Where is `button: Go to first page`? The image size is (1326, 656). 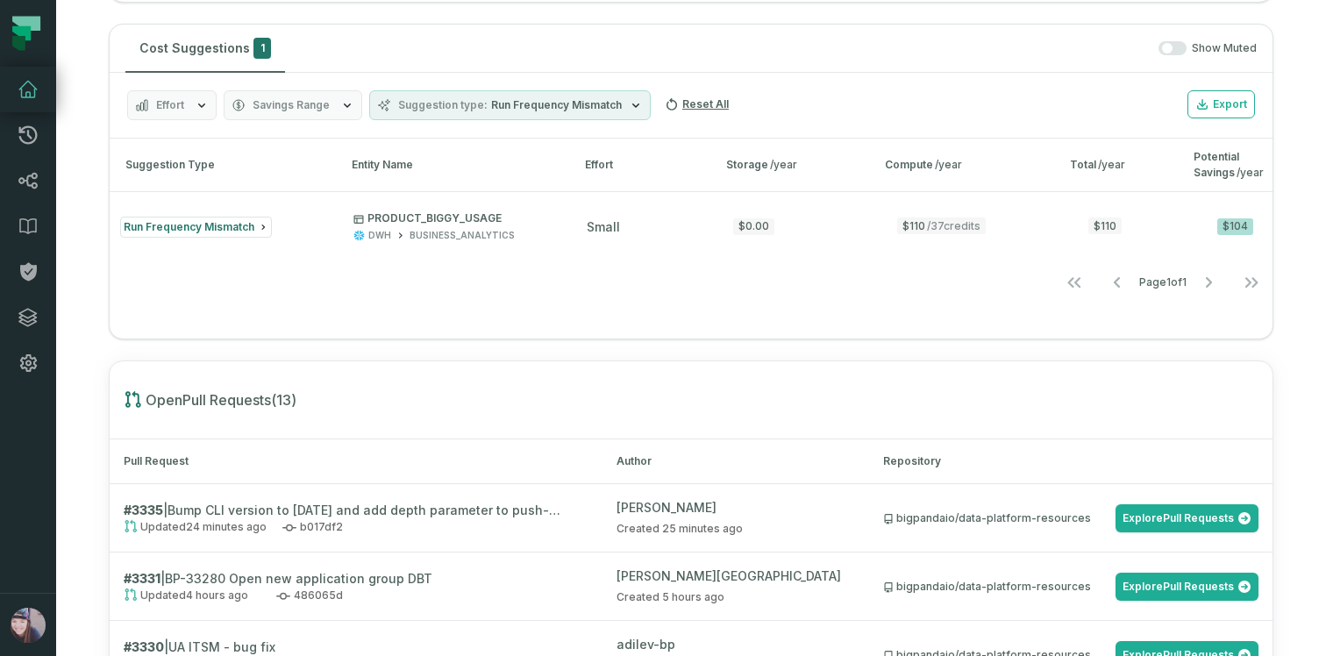 button: Go to first page is located at coordinates (1074, 282).